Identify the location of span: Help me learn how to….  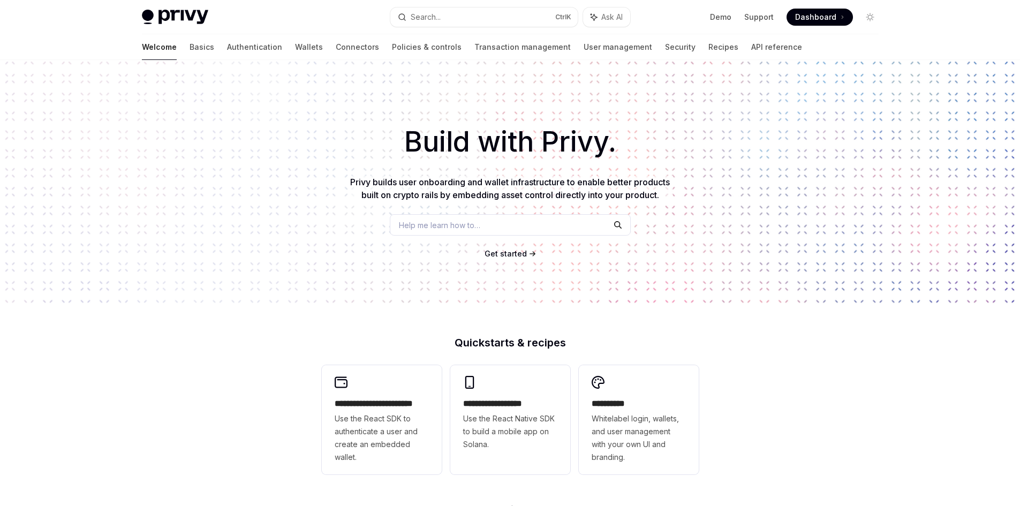
(440, 225).